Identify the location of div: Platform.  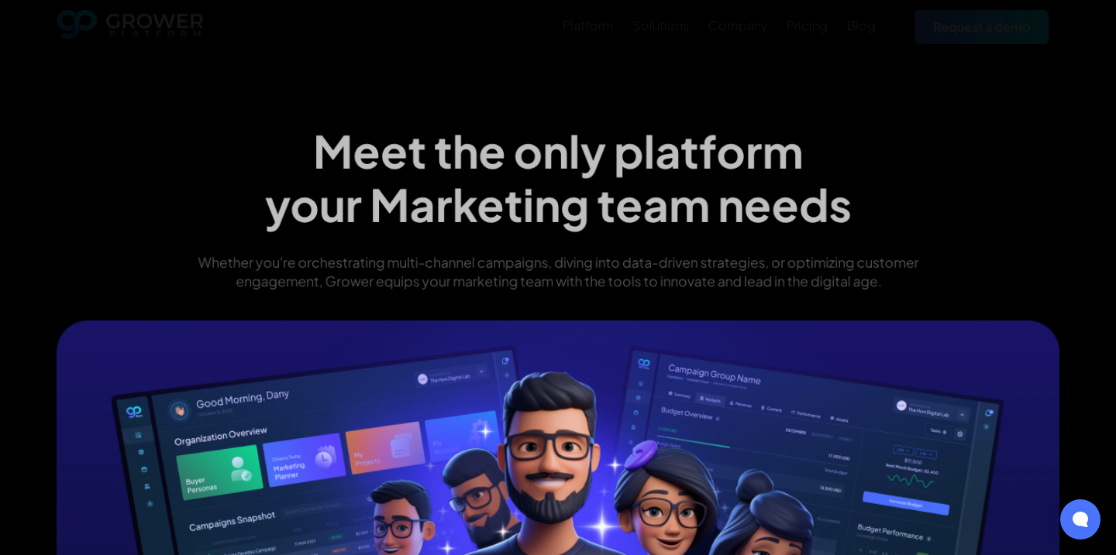
(588, 25).